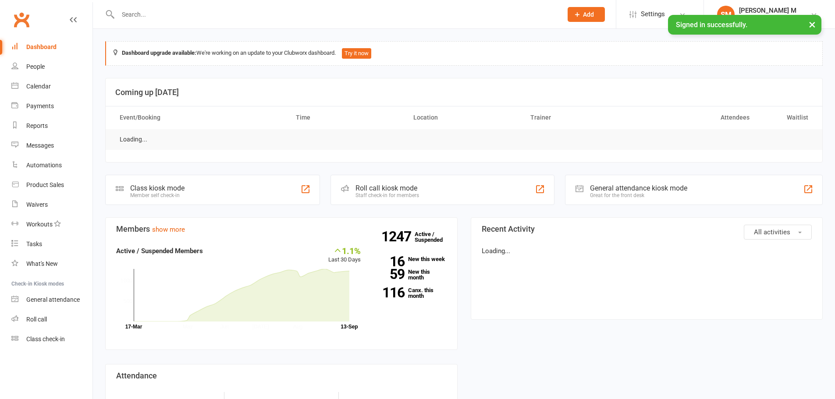 The image size is (835, 399). What do you see at coordinates (36, 320) in the screenshot?
I see `div: Roll call` at bounding box center [36, 320].